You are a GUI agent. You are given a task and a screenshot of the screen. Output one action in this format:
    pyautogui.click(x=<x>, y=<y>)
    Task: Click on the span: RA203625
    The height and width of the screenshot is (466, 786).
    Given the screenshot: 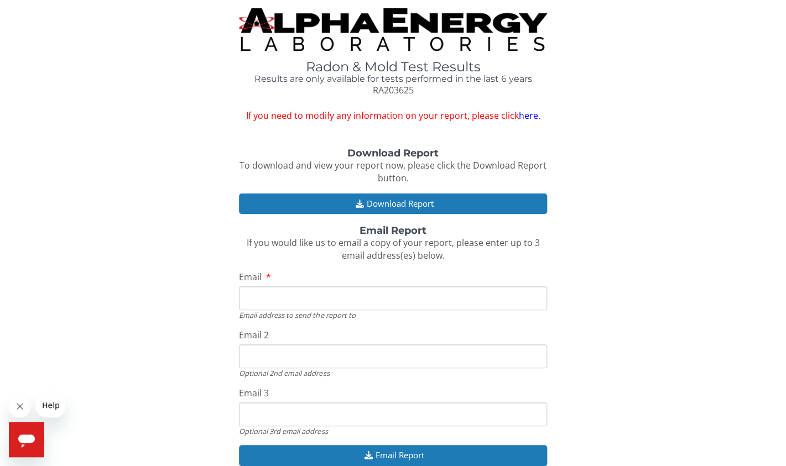 What is the action you would take?
    pyautogui.click(x=393, y=90)
    